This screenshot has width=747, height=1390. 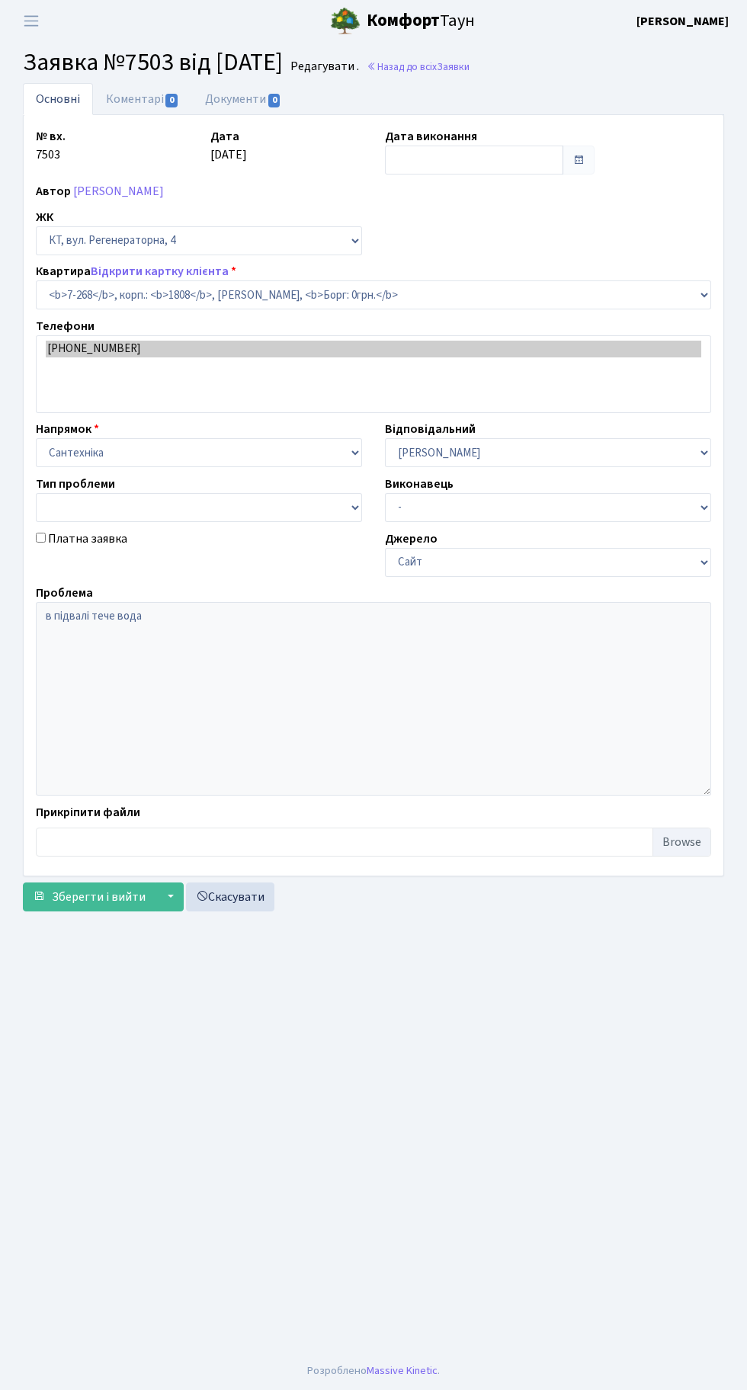 I want to click on label: Автор, so click(x=53, y=191).